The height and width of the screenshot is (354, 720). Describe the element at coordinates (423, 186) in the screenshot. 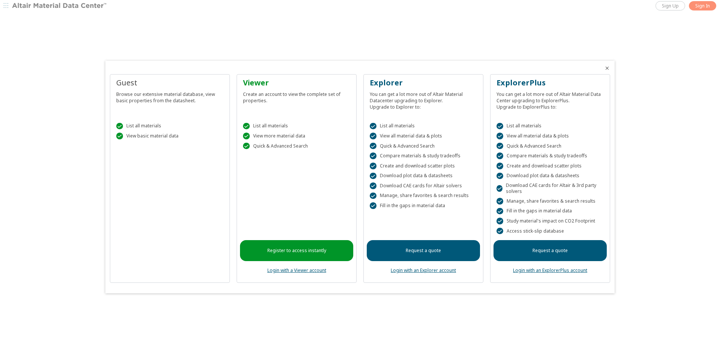

I see `div: Download CAE cards for Altair solvers` at that location.